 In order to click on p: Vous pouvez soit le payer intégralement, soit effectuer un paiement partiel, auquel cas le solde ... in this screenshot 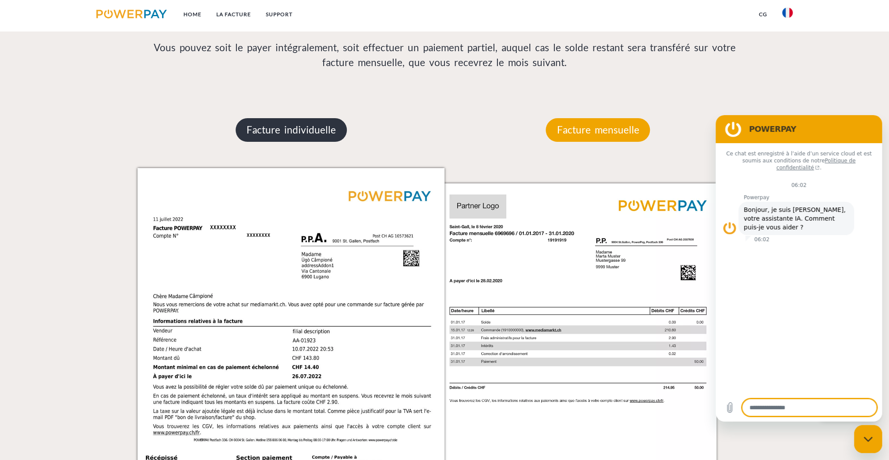, I will do `click(445, 55)`.